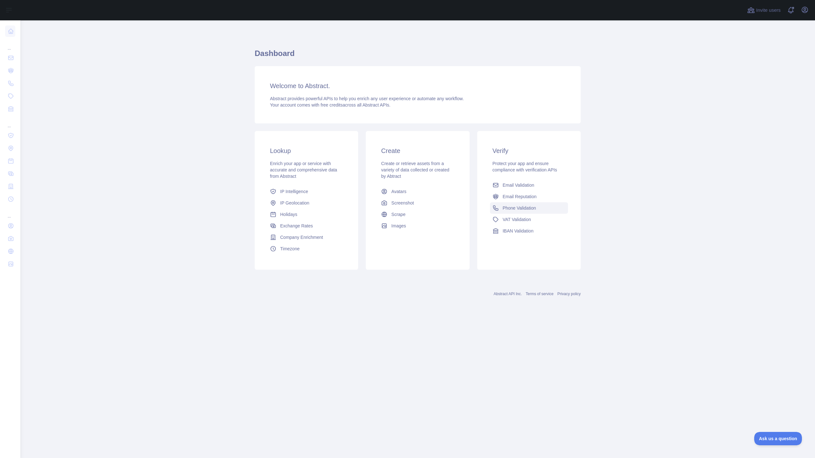  What do you see at coordinates (529, 220) in the screenshot?
I see `a: VAT Validation` at bounding box center [529, 220].